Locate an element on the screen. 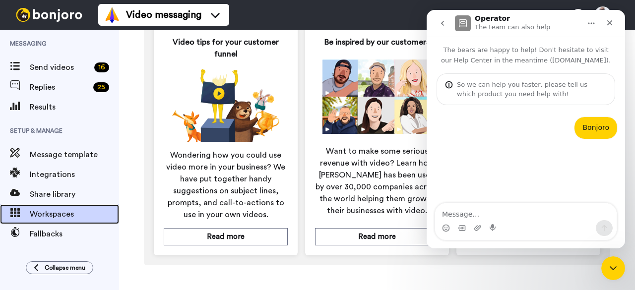 The image size is (635, 290). div: Close is located at coordinates (183, 13).